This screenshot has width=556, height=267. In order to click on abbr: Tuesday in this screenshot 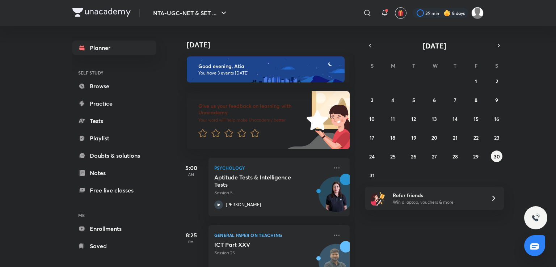, I will do `click(414, 66)`.